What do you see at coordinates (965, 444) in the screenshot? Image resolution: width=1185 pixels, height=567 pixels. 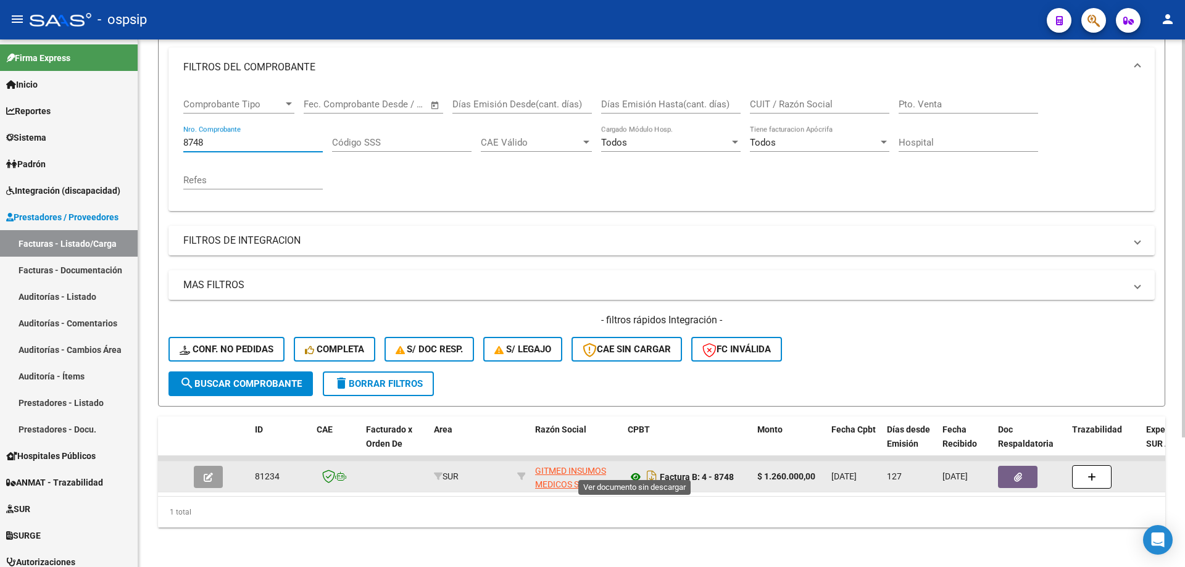 I see `datatable-header-cell: Fecha Recibido` at bounding box center [965, 444].